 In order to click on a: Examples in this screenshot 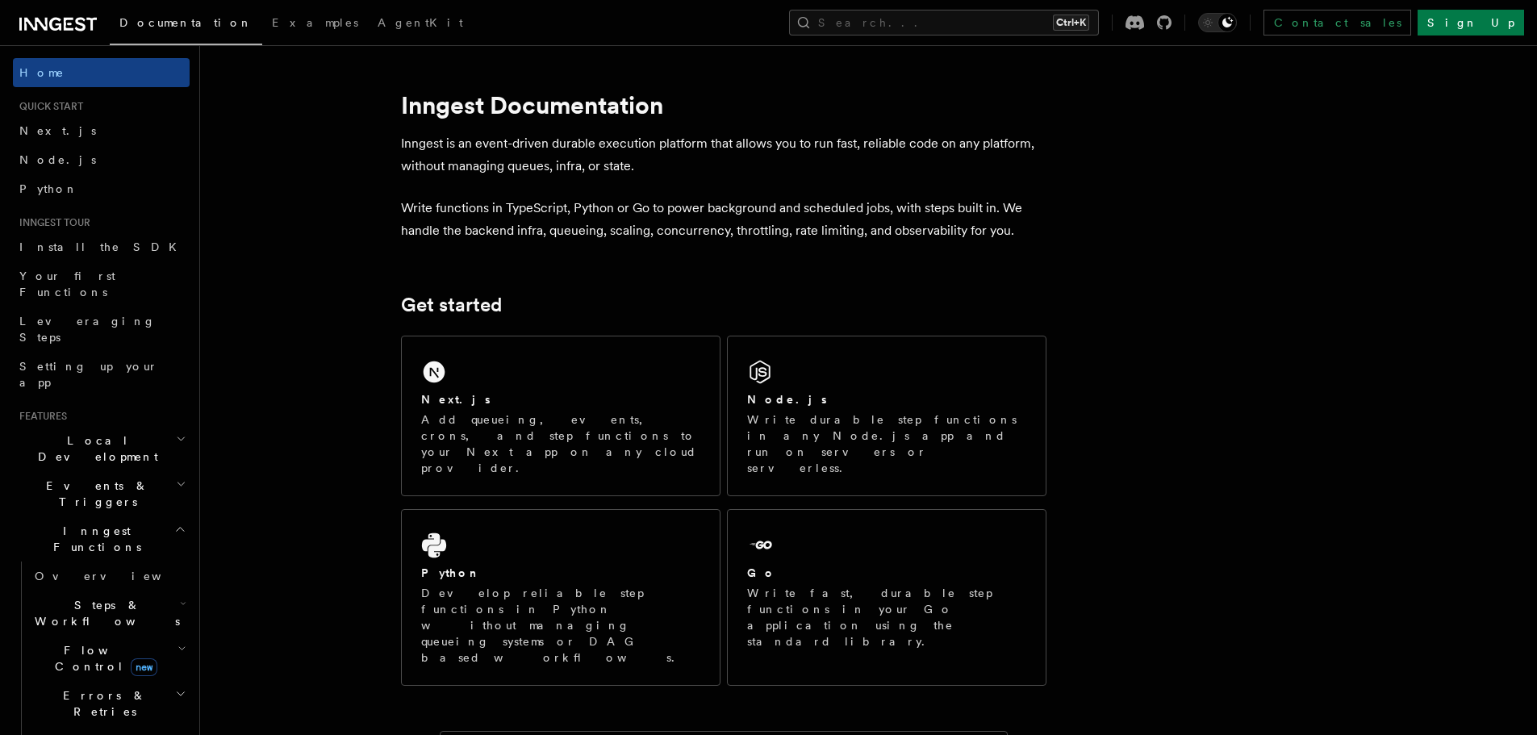, I will do `click(315, 24)`.